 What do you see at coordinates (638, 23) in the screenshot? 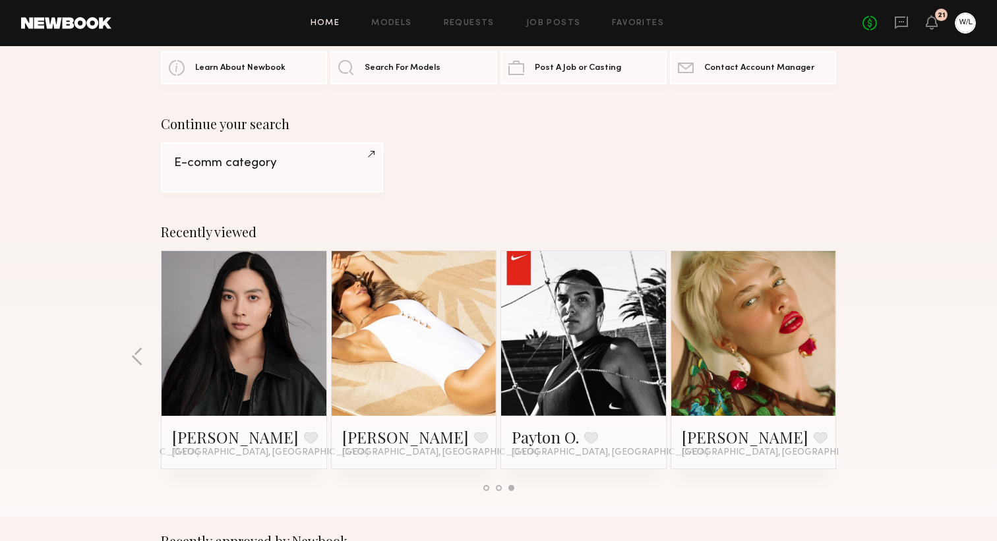
I see `a: Favorites` at bounding box center [638, 23].